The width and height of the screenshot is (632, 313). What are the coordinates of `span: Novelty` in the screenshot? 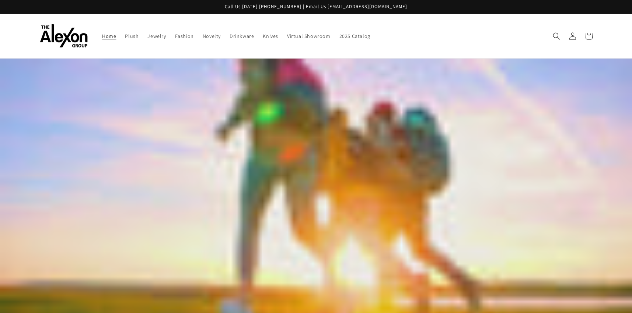 It's located at (212, 36).